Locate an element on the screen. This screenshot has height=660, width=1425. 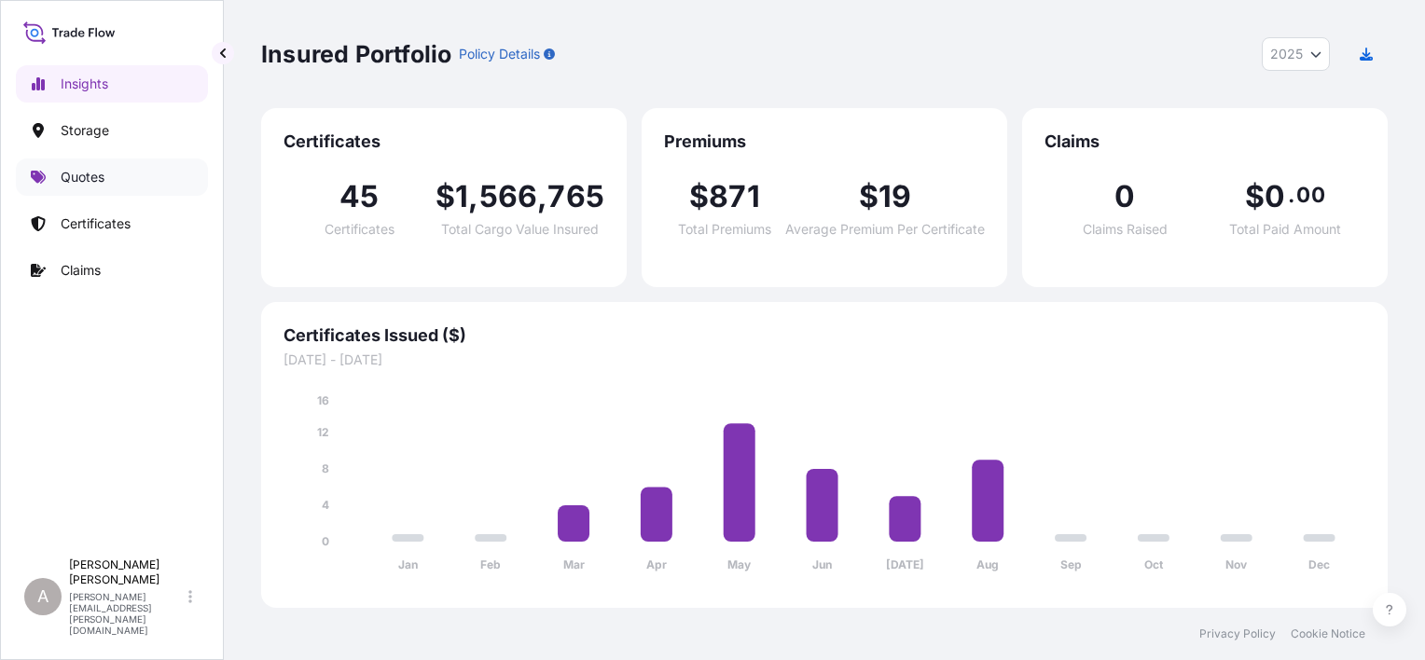
span: 19 is located at coordinates (894, 197).